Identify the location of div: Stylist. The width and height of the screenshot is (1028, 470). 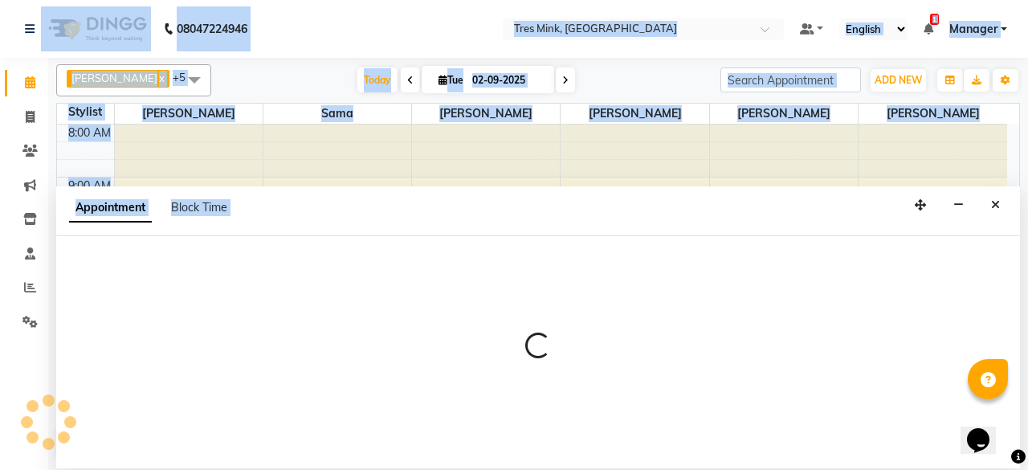
(85, 112).